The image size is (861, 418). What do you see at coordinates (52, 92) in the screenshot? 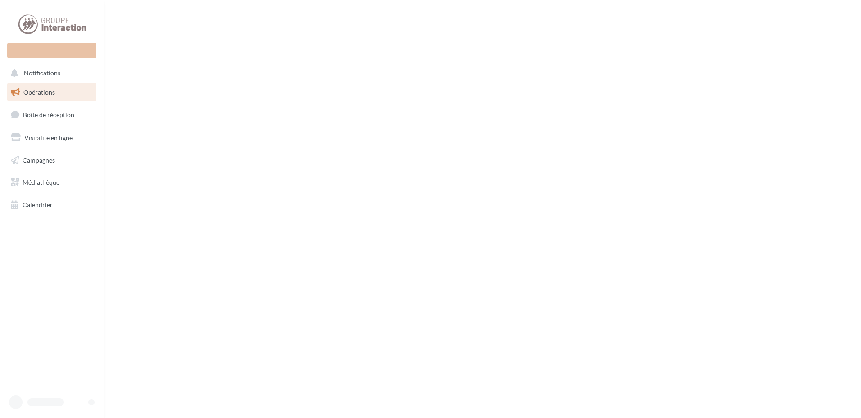
I see `a: Opérations` at bounding box center [52, 92].